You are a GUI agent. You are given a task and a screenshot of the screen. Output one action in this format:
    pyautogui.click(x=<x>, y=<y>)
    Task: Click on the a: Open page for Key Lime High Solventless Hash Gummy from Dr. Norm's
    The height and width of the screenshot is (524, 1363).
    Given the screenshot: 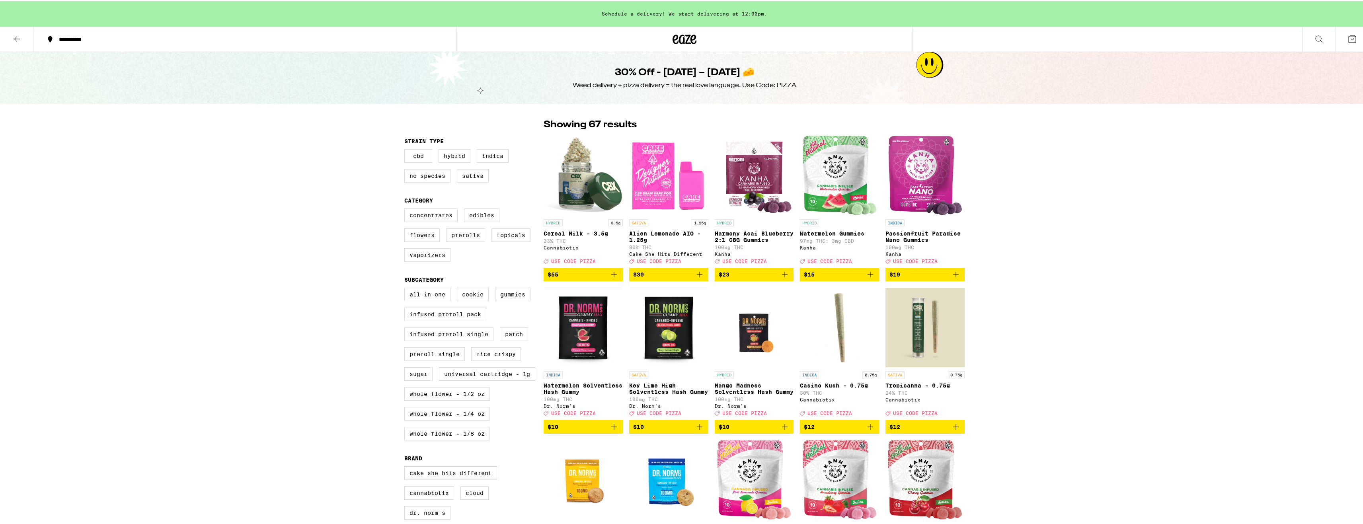 What is the action you would take?
    pyautogui.click(x=669, y=353)
    